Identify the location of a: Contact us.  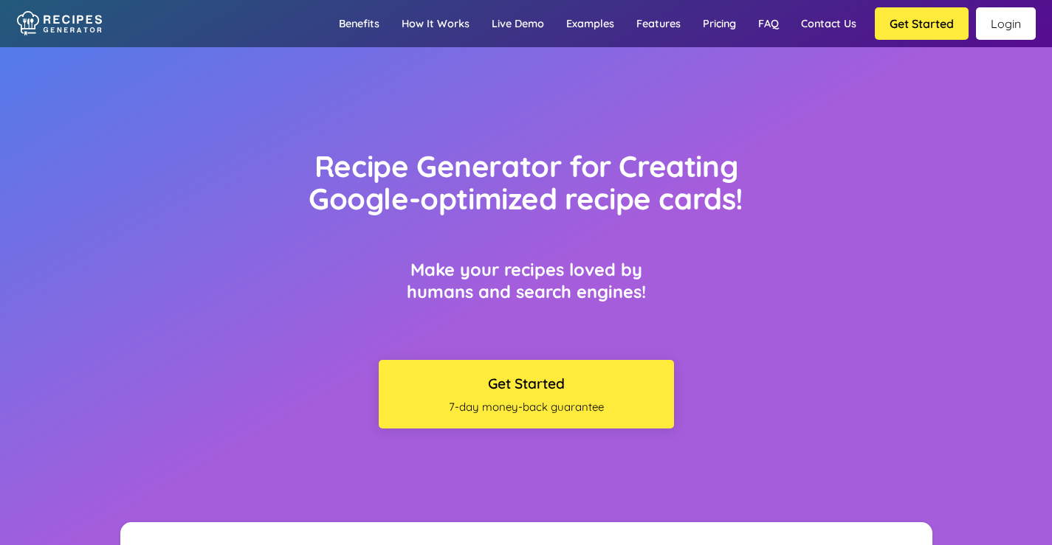
(828, 24).